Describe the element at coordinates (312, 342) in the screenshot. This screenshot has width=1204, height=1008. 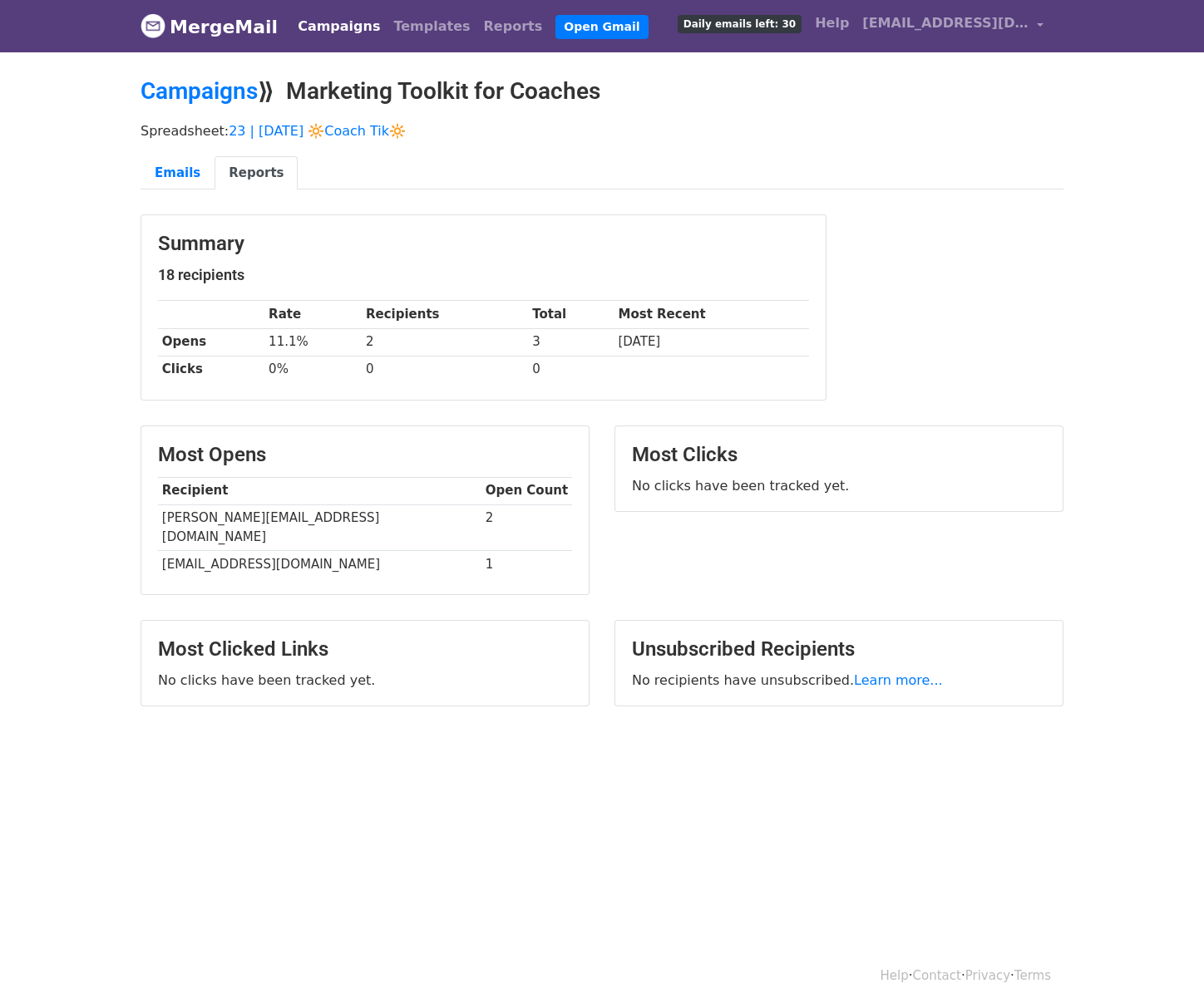
I see `td: 11.1%` at that location.